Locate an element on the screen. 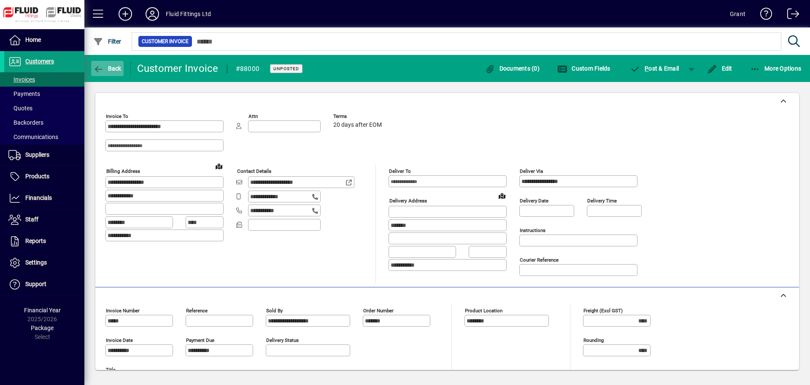  span: P is located at coordinates (647, 68).